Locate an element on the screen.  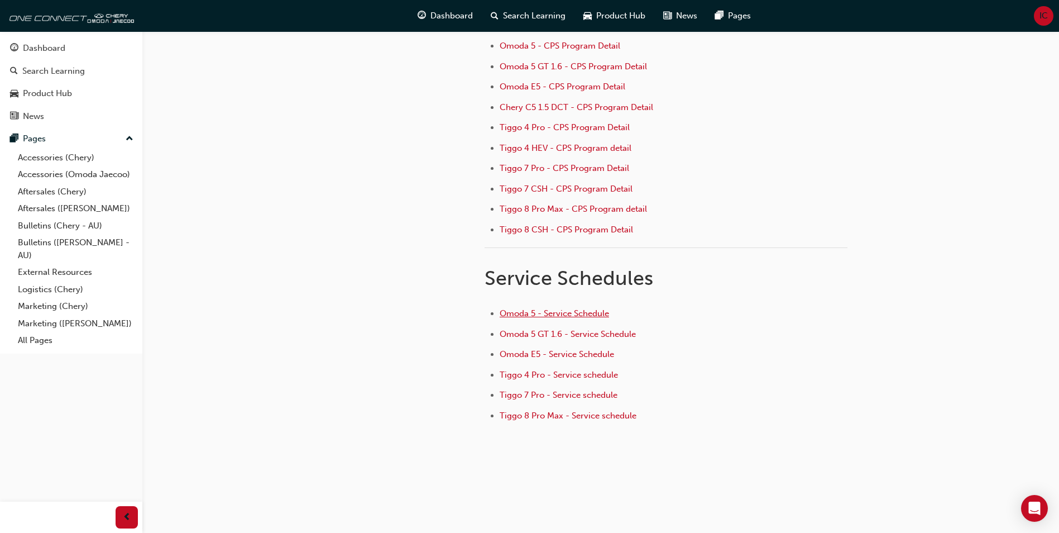
span: Dashboard is located at coordinates (452, 16).